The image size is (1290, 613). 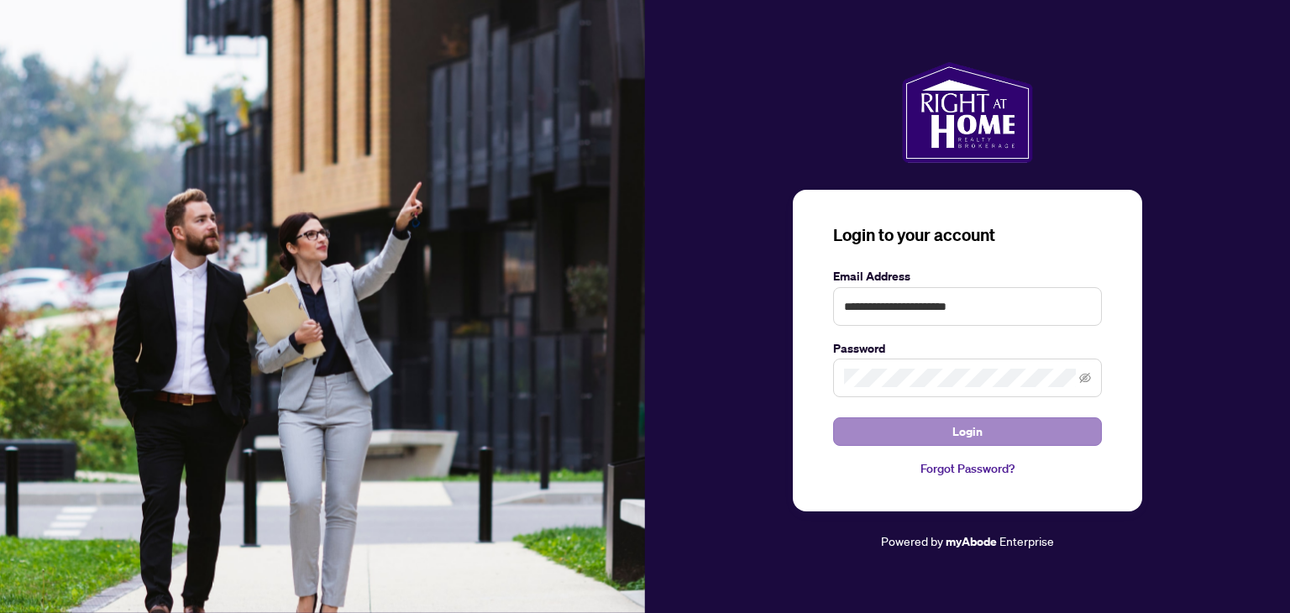 What do you see at coordinates (967, 432) in the screenshot?
I see `span: Login` at bounding box center [967, 432].